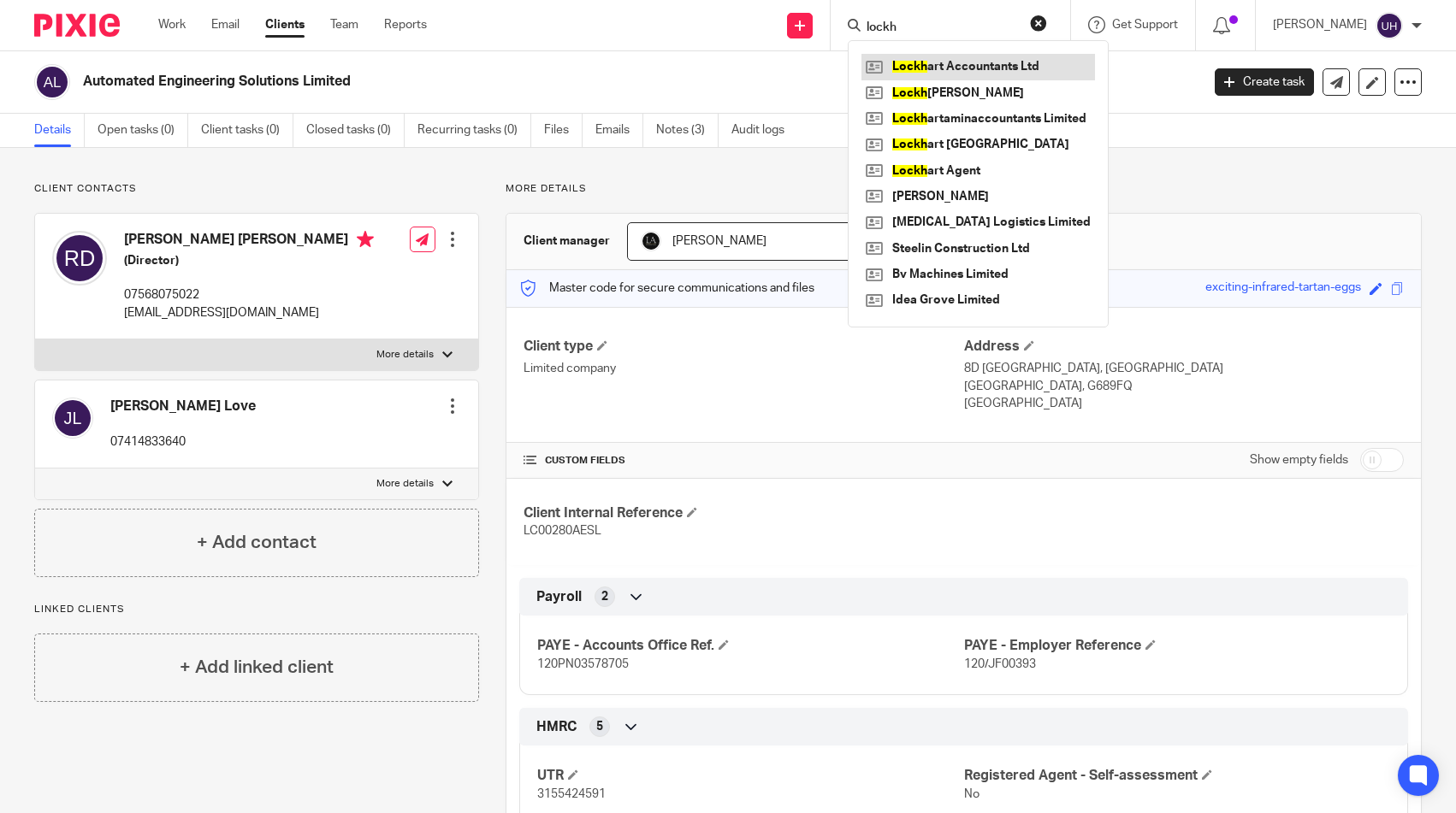  I want to click on i: Primary, so click(365, 239).